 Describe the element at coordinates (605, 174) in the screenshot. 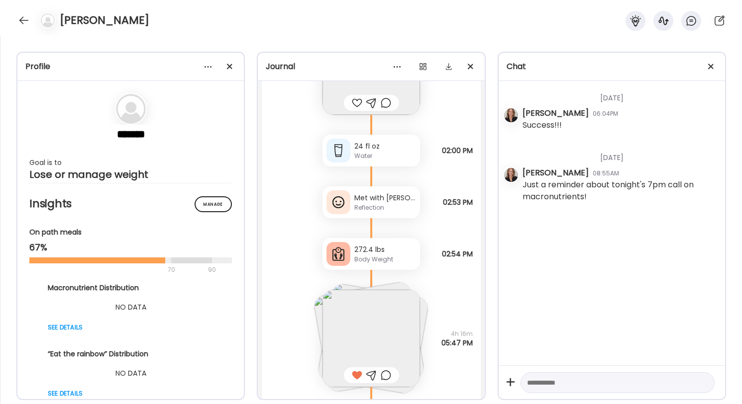

I see `div: 08:55AM` at that location.